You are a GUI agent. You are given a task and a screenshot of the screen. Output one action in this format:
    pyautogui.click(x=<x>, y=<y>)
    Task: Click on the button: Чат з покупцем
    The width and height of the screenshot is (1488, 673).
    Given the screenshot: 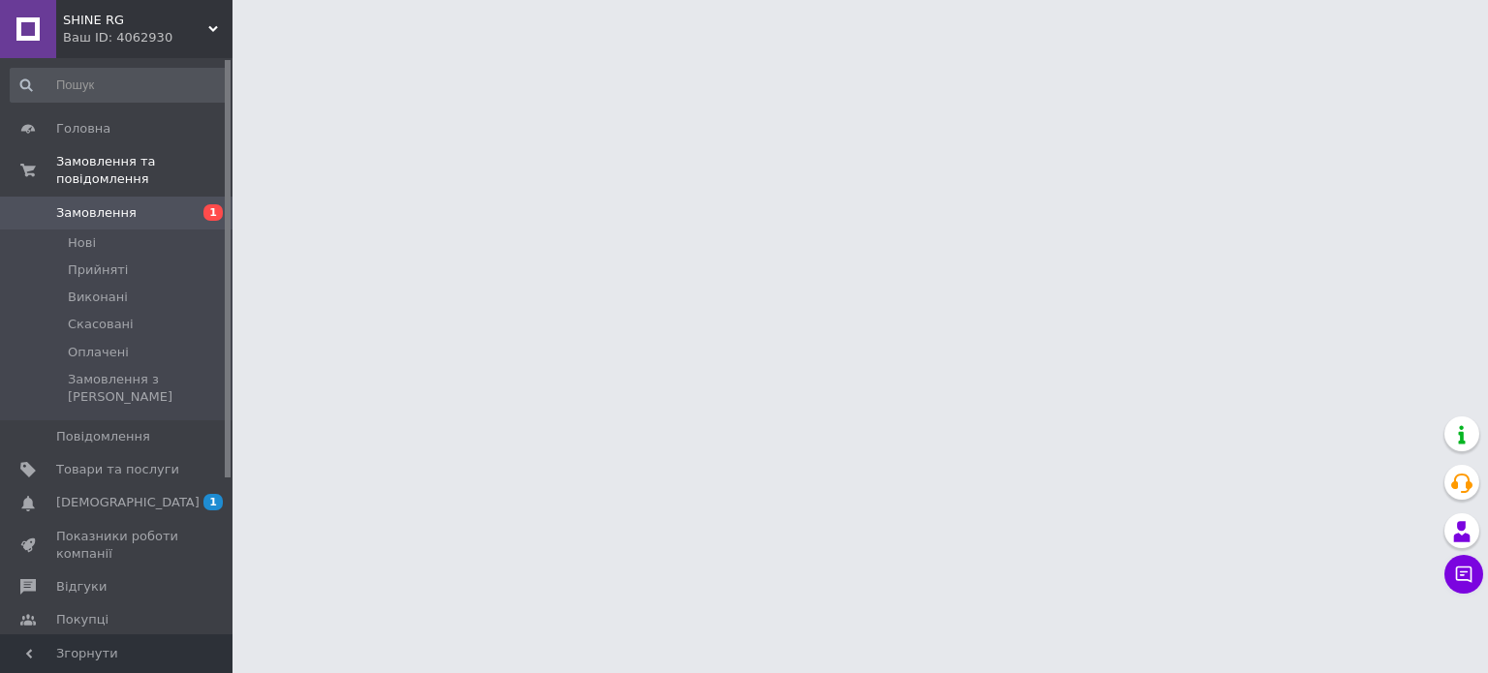 What is the action you would take?
    pyautogui.click(x=1464, y=575)
    